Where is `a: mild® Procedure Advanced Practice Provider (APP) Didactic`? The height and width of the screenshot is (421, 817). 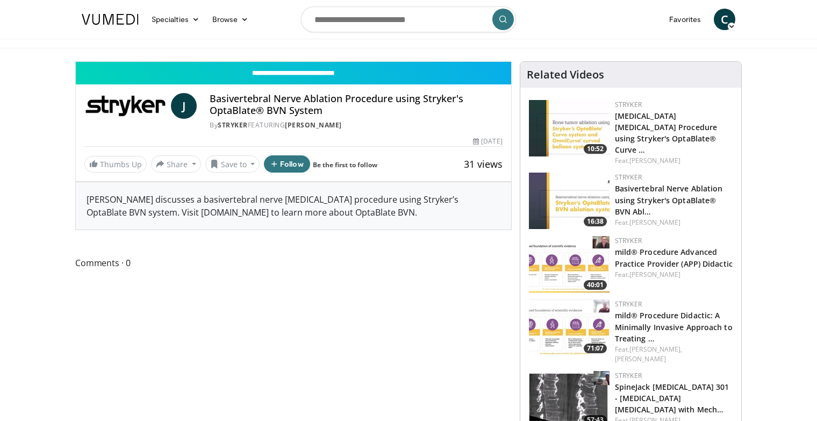
a: mild® Procedure Advanced Practice Provider (APP) Didactic is located at coordinates (674, 258).